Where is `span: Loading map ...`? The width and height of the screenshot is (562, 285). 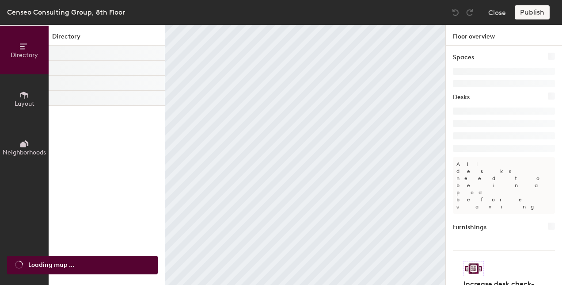 span: Loading map ... is located at coordinates (51, 265).